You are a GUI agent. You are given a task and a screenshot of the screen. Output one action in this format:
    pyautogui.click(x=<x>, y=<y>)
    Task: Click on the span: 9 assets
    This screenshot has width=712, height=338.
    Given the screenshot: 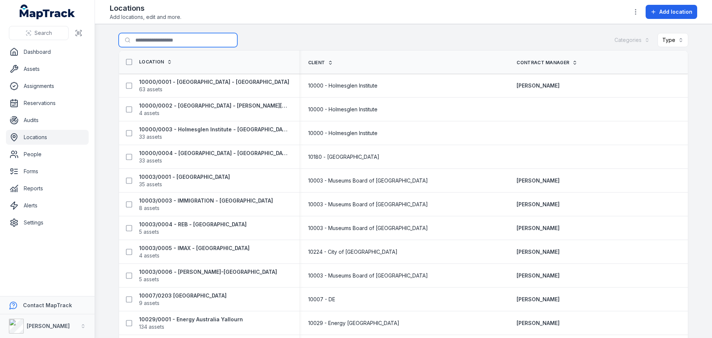 What is the action you would take?
    pyautogui.click(x=149, y=303)
    